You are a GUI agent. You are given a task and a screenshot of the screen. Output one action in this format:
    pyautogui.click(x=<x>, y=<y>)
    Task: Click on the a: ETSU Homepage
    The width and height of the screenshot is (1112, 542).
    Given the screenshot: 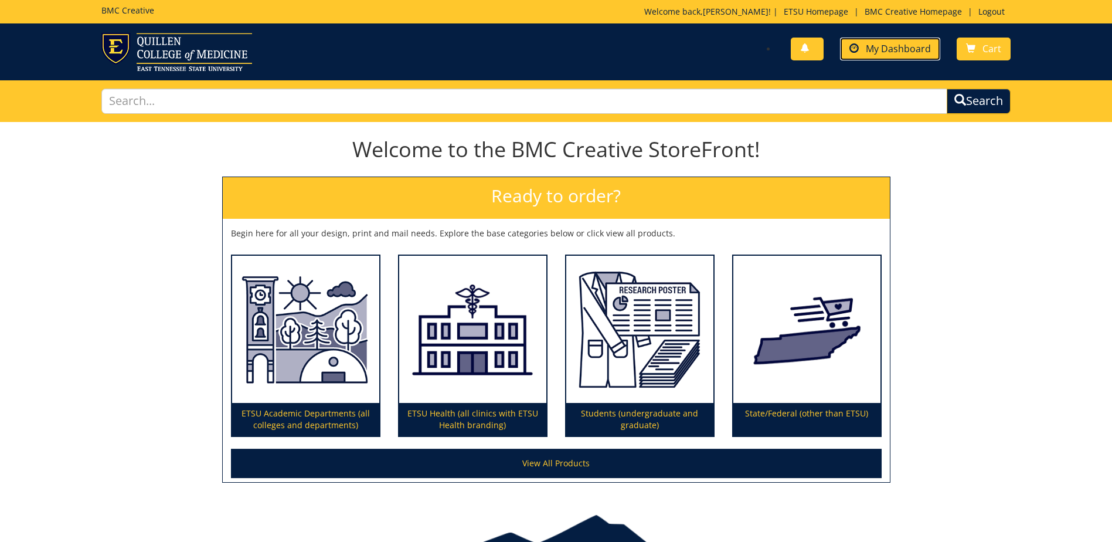 What is the action you would take?
    pyautogui.click(x=816, y=11)
    